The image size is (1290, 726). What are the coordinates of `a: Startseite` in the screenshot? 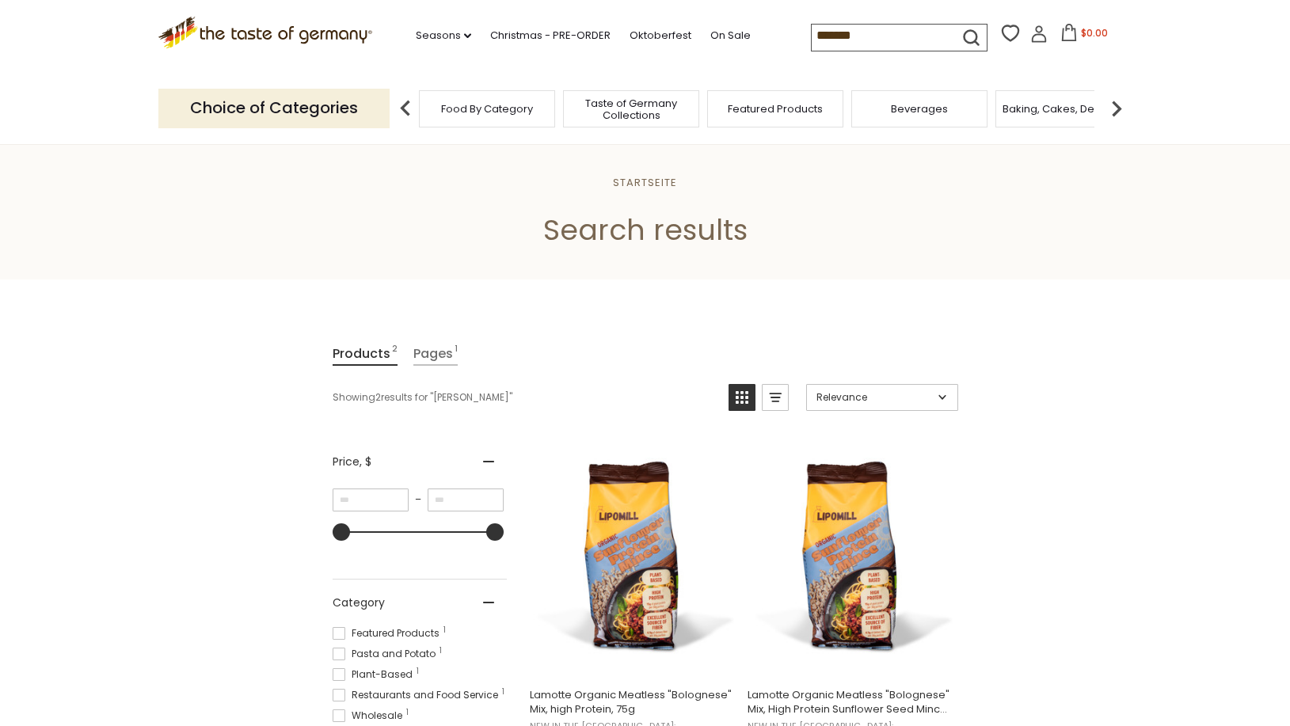 It's located at (645, 182).